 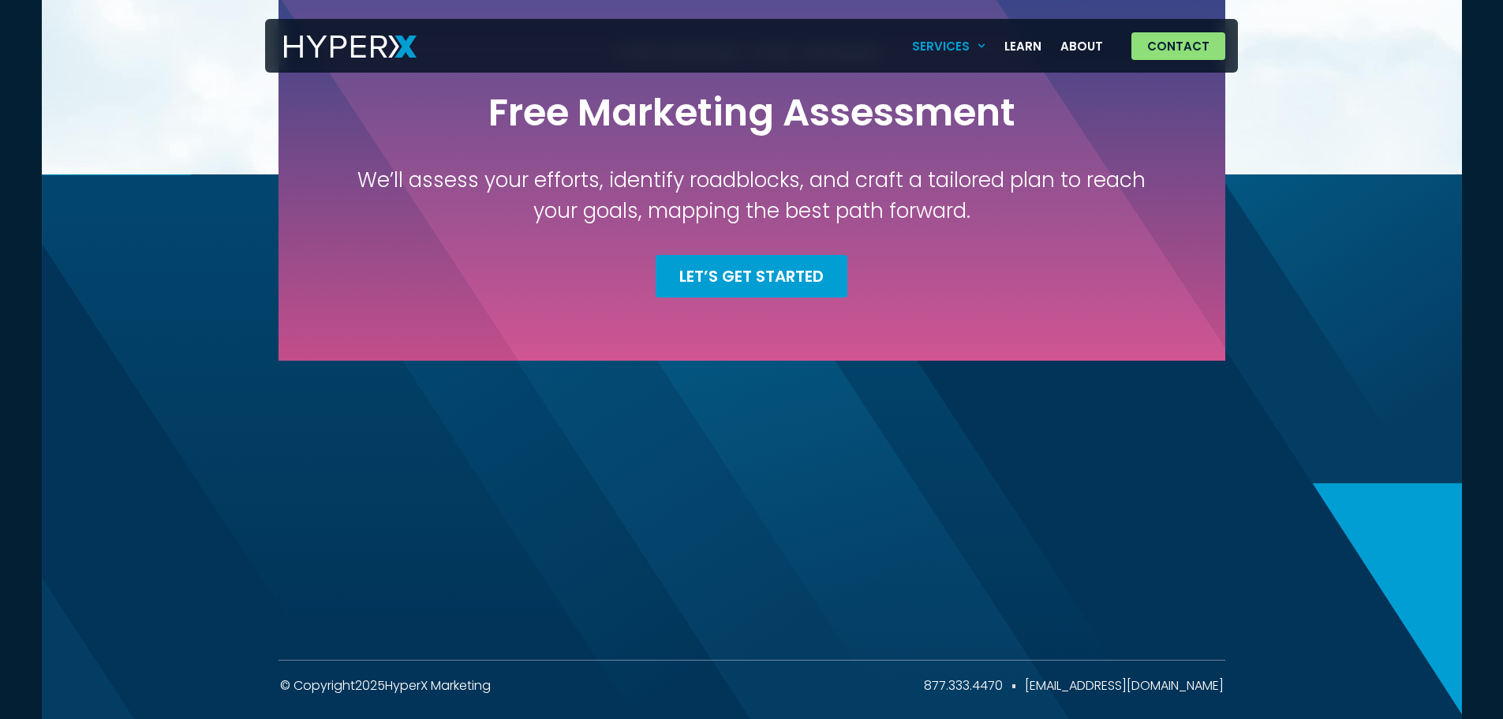 What do you see at coordinates (1082, 46) in the screenshot?
I see `a: About` at bounding box center [1082, 46].